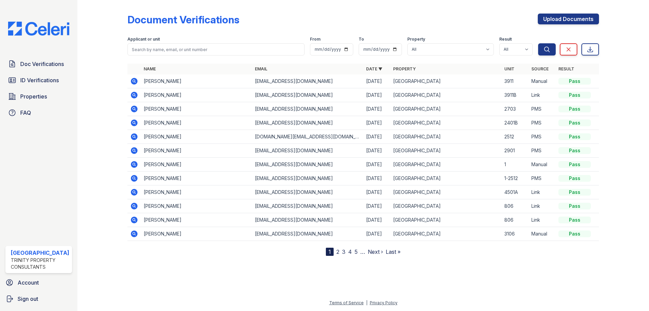  I want to click on button: Sign out, so click(39, 298).